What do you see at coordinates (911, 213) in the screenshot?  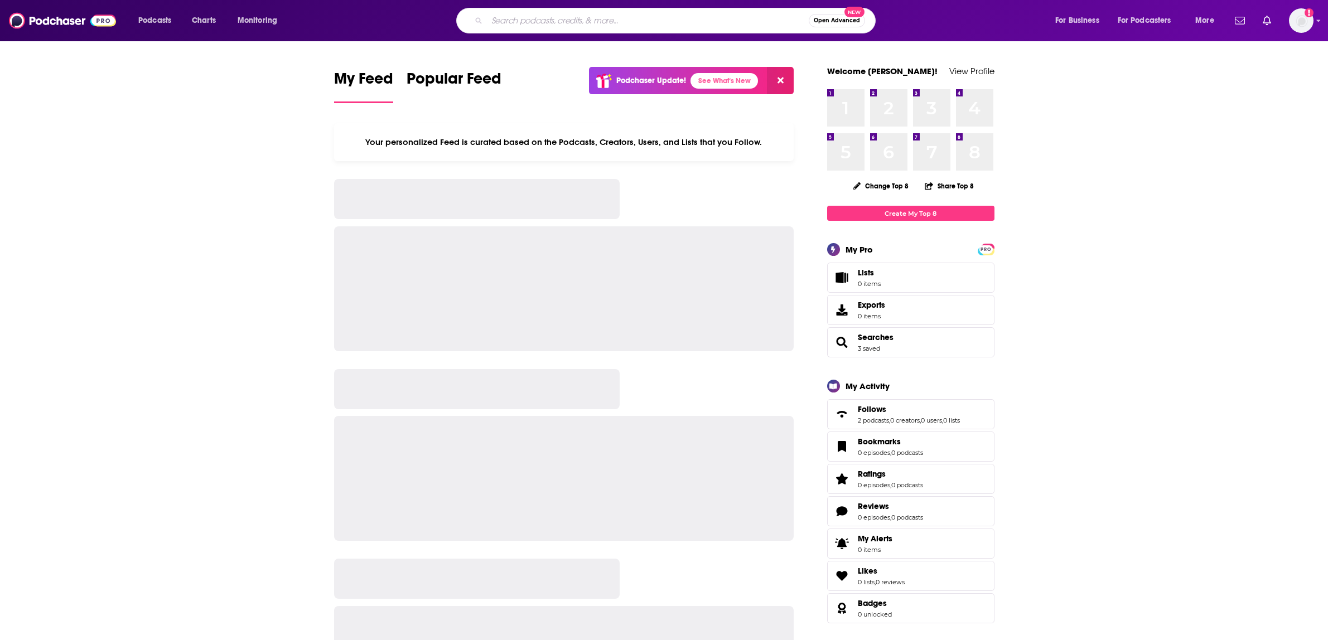 I see `a: Create My Top 8` at bounding box center [911, 213].